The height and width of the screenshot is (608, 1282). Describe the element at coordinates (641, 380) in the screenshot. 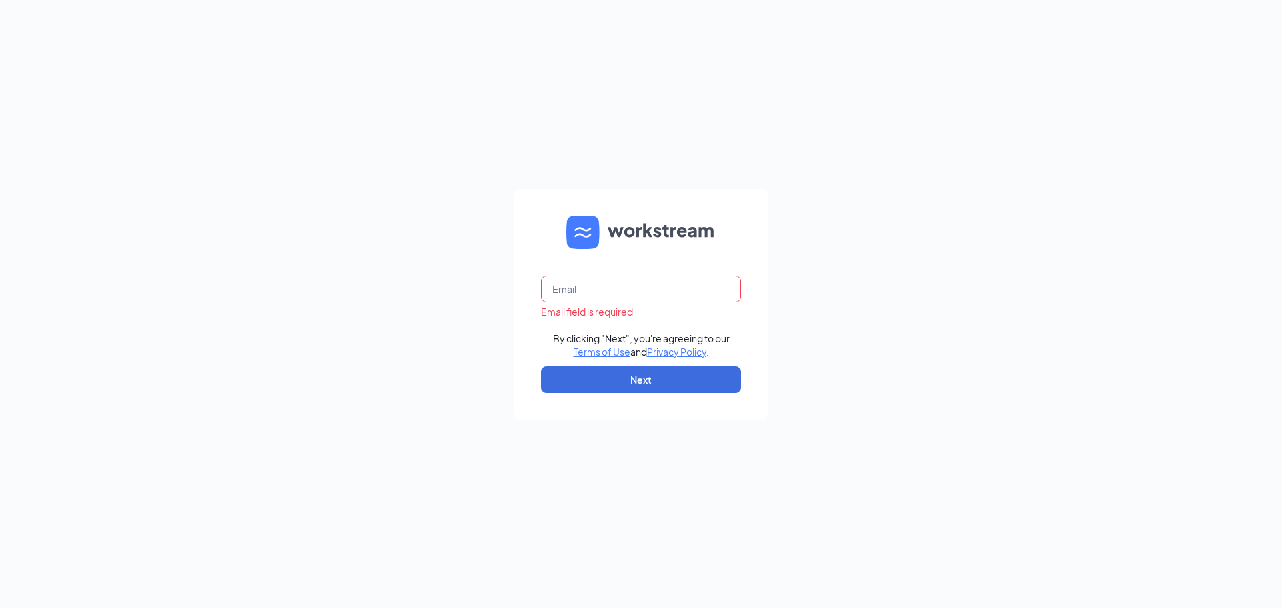

I see `button: Next` at that location.